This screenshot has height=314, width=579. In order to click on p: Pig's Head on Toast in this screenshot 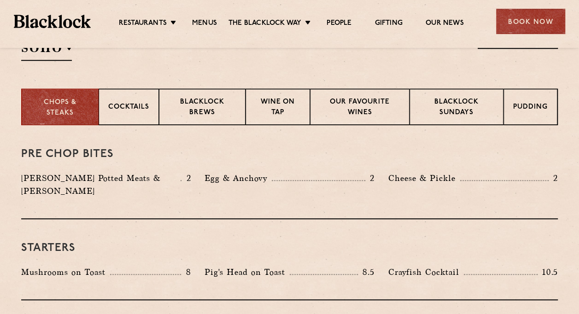, I will do `click(247, 272)`.